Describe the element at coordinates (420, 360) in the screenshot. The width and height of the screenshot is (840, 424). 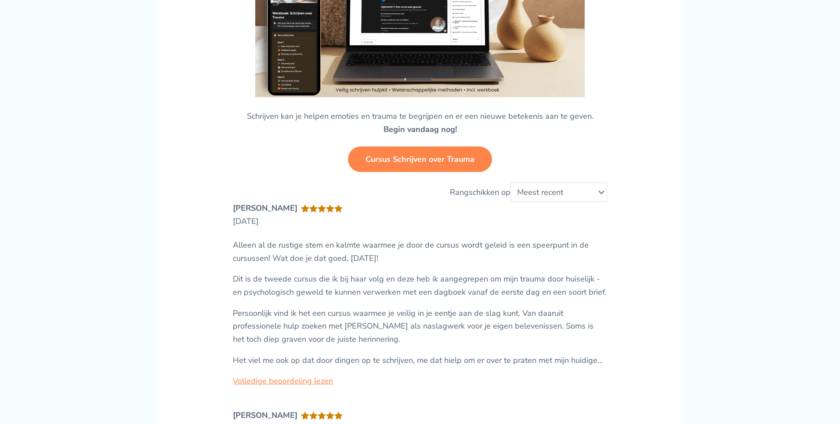
I see `p: Het viel me ook op dat door dingen op te schrijven, me dat hielp om er over te praten met mijn hu...` at that location.